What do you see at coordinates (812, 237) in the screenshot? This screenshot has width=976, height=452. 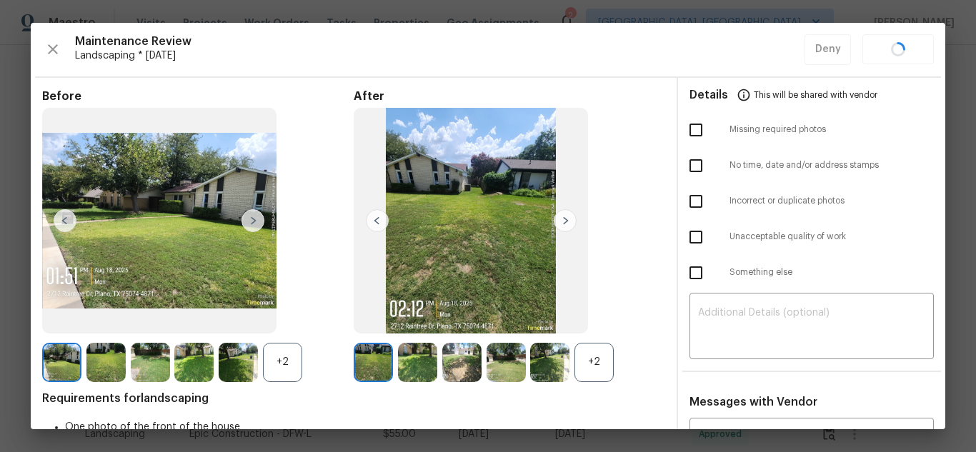 I see `div: Unacceptable quality of work` at bounding box center [812, 237].